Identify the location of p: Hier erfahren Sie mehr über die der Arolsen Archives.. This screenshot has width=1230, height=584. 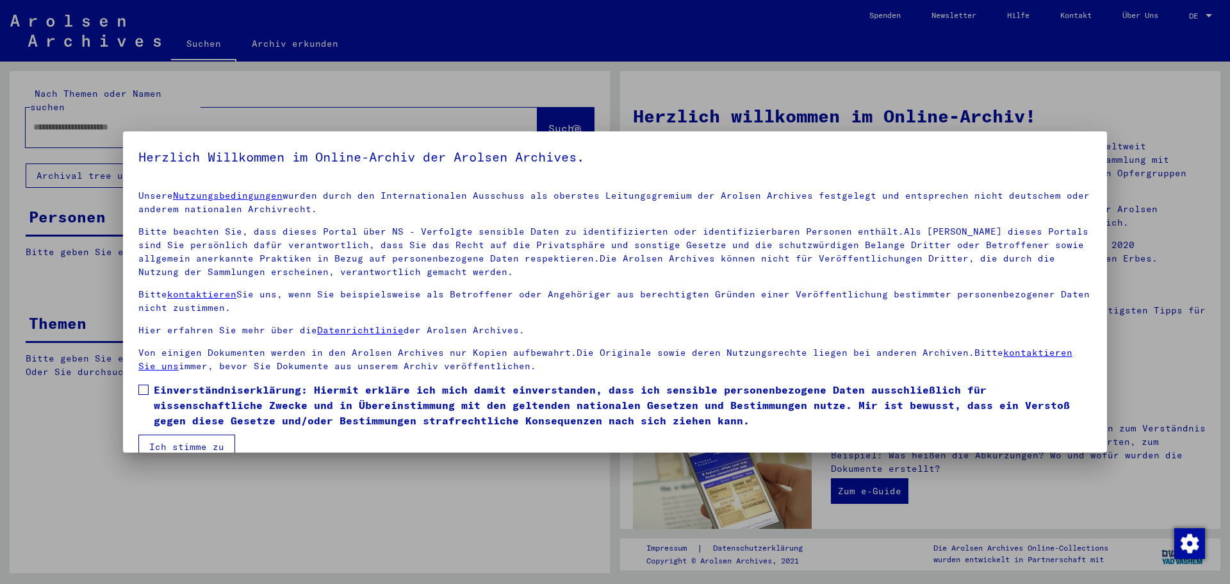
(615, 330).